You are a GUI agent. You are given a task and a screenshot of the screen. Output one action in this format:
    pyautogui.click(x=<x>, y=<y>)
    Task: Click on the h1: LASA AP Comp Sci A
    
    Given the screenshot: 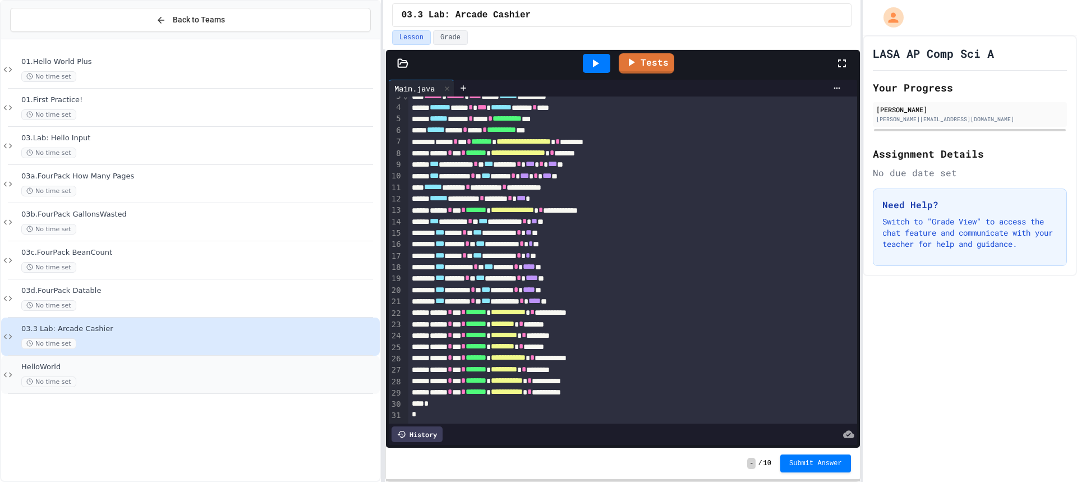 What is the action you would take?
    pyautogui.click(x=934, y=53)
    